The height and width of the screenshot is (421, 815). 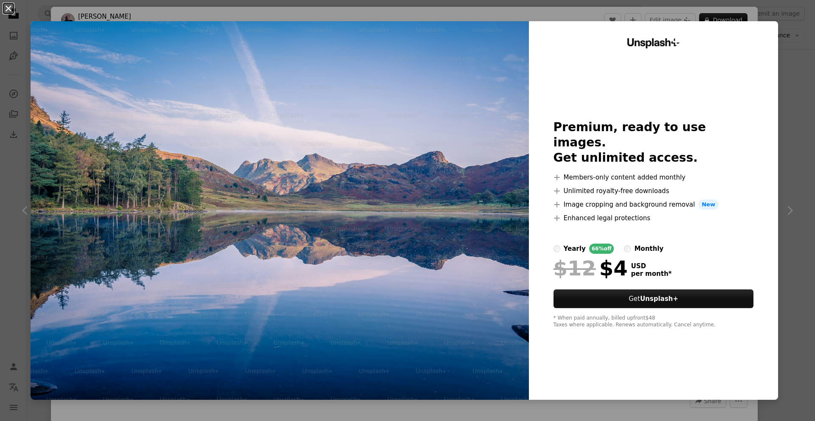 I want to click on button: GetUnsplash+, so click(x=654, y=299).